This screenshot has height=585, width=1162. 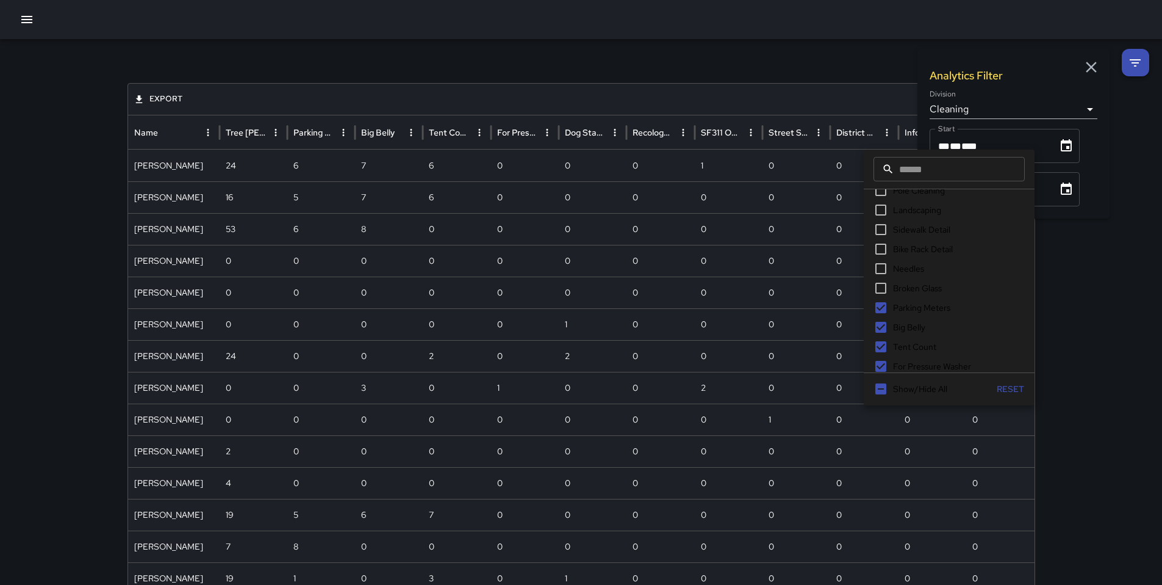 I want to click on div: Elimar Martinez, so click(x=174, y=514).